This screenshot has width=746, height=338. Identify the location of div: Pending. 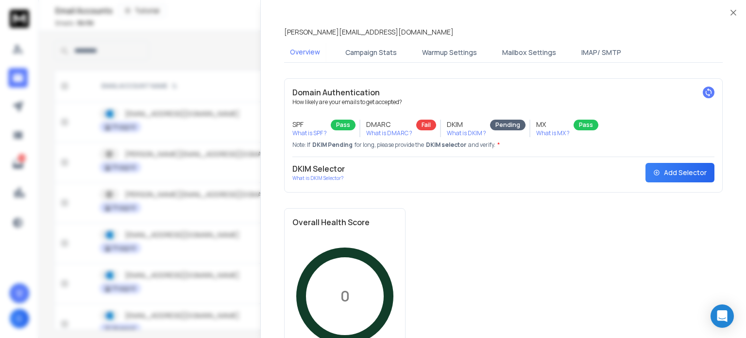
(508, 125).